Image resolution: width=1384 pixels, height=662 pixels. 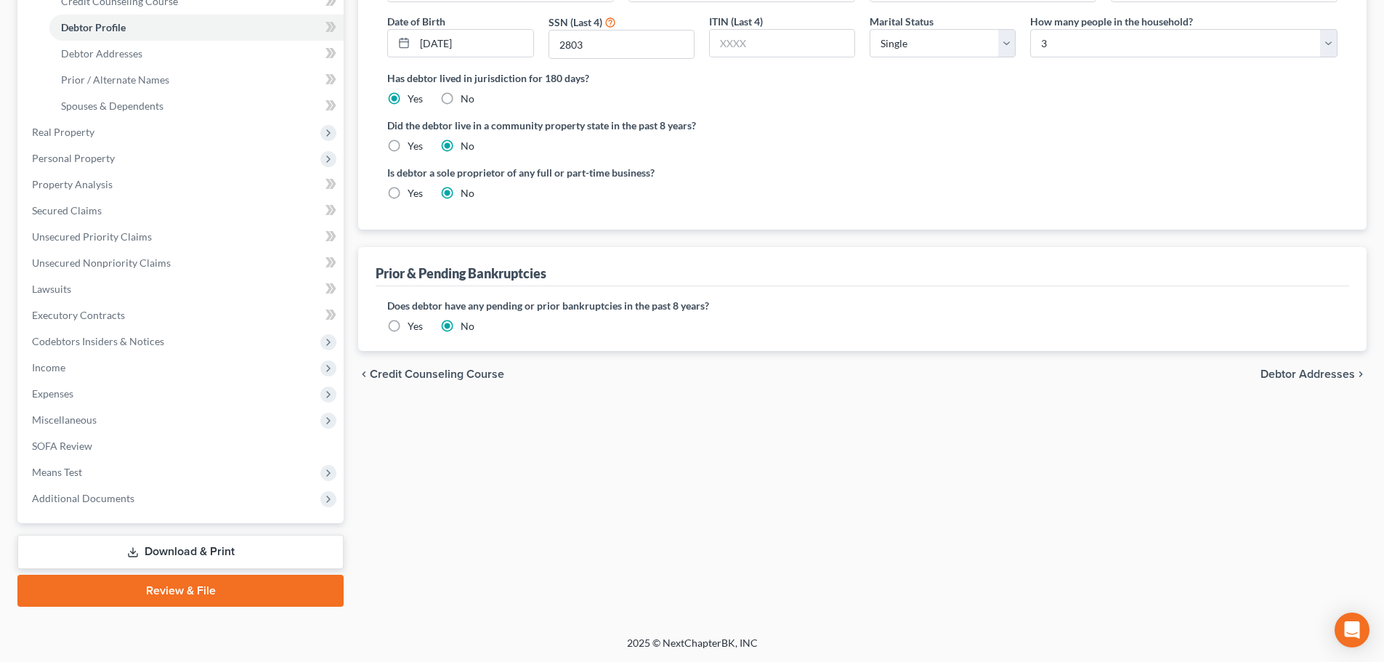 What do you see at coordinates (180, 591) in the screenshot?
I see `a: Review & File` at bounding box center [180, 591].